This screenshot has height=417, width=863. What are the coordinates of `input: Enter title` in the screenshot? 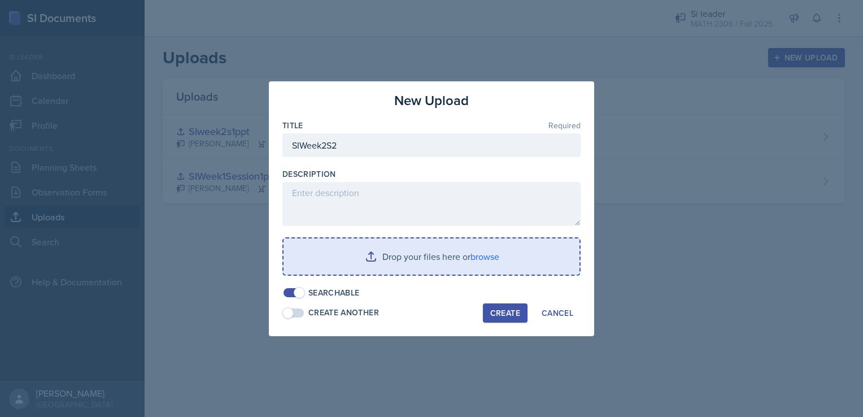 It's located at (431, 145).